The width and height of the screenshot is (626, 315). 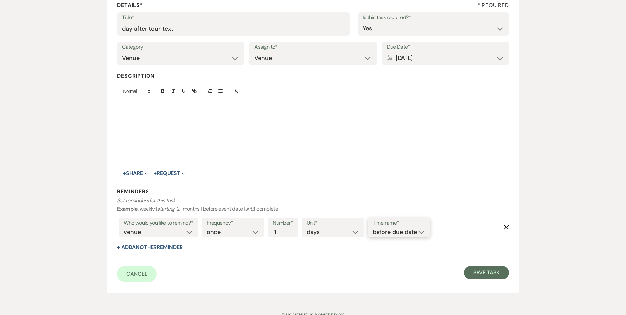 I want to click on button: Save Task, so click(x=486, y=273).